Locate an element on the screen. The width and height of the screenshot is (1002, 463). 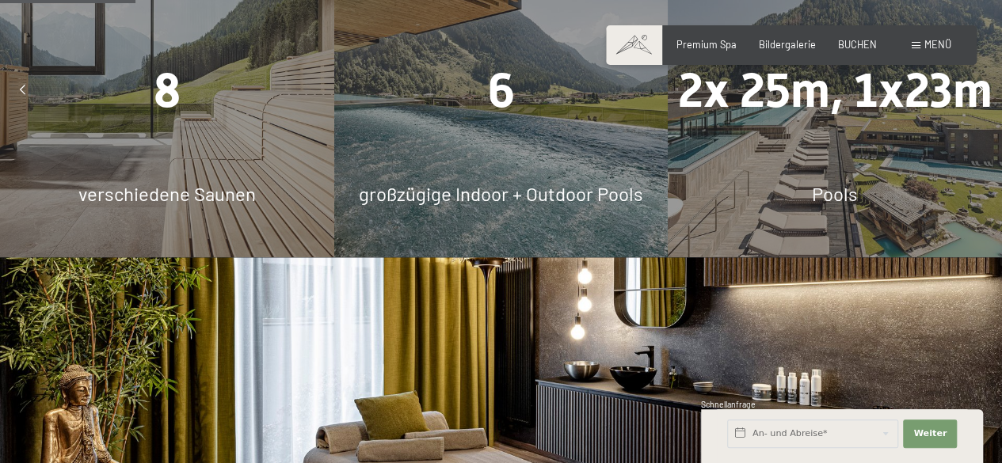
span: 8 is located at coordinates (167, 90).